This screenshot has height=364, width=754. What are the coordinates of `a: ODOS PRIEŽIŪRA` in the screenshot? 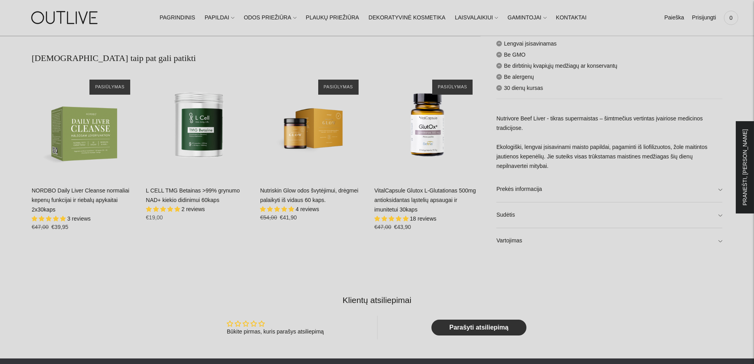 It's located at (270, 18).